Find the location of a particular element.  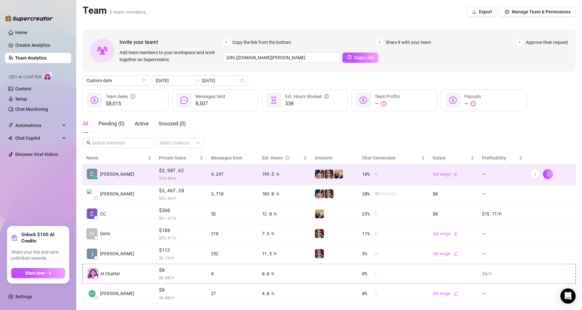

div: Pending ( 0 ) is located at coordinates (112, 124).